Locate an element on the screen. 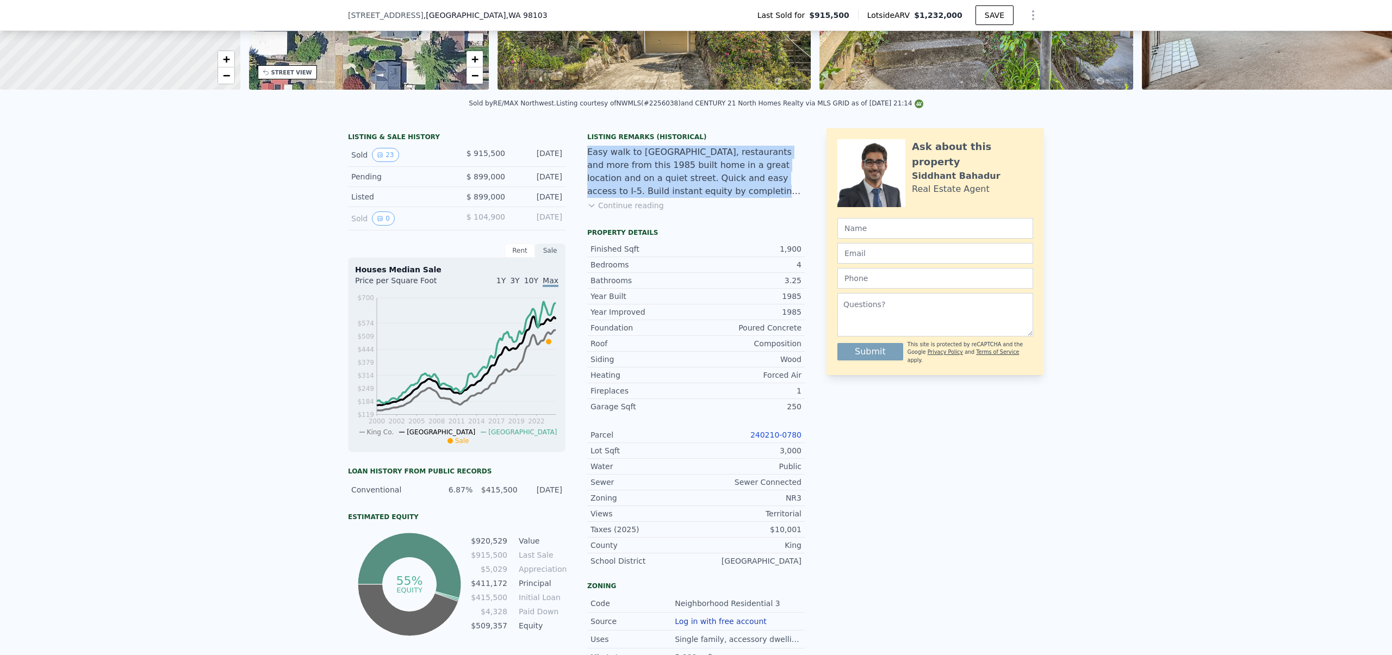  td: Equity is located at coordinates (541, 626).